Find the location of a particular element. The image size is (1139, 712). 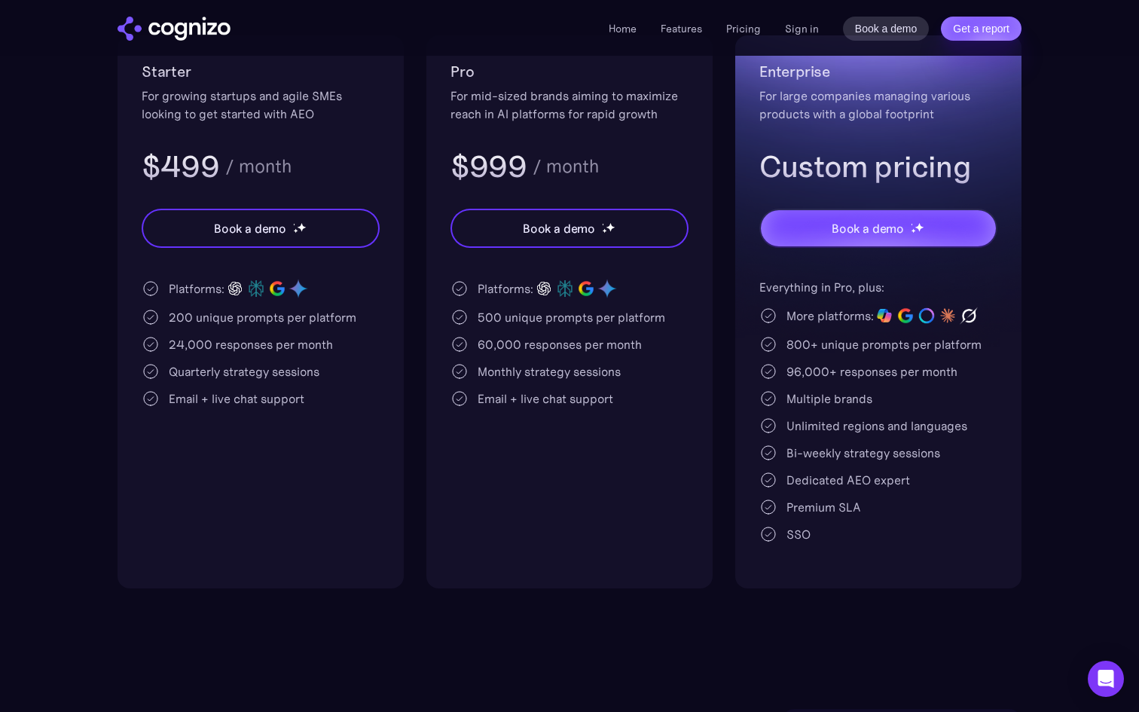

div: 60,000 responses per month is located at coordinates (560, 344).